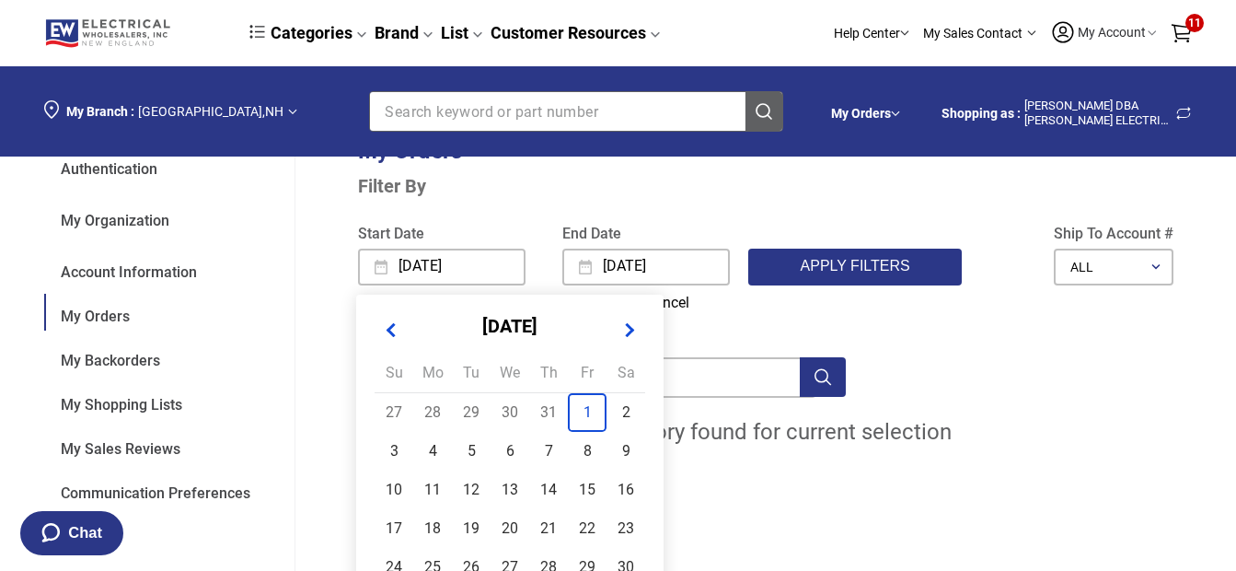  Describe the element at coordinates (548, 451) in the screenshot. I see `div: Choose Thursday, August 7th, 2025` at that location.